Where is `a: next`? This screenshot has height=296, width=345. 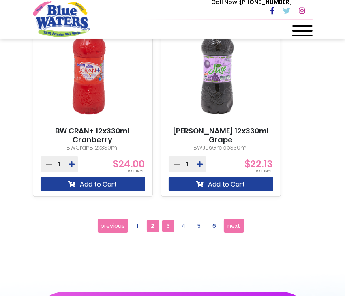
a: next is located at coordinates (234, 226).